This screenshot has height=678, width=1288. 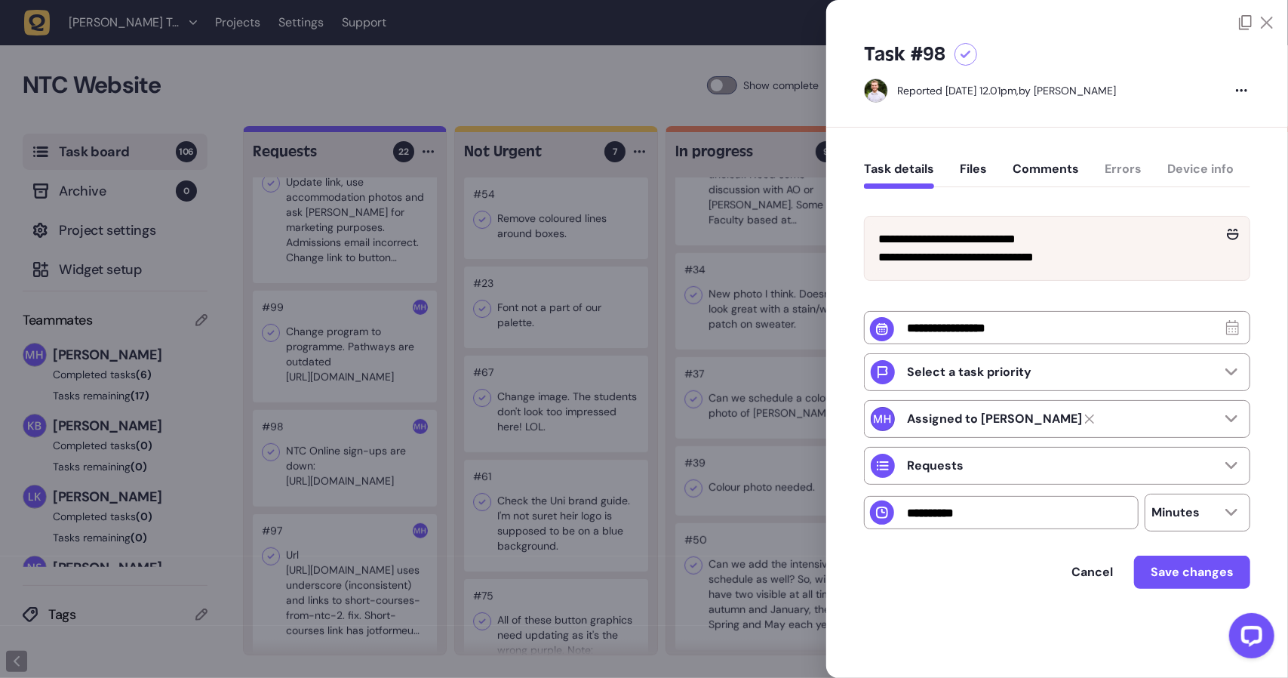 I want to click on button: Comments, so click(x=1046, y=175).